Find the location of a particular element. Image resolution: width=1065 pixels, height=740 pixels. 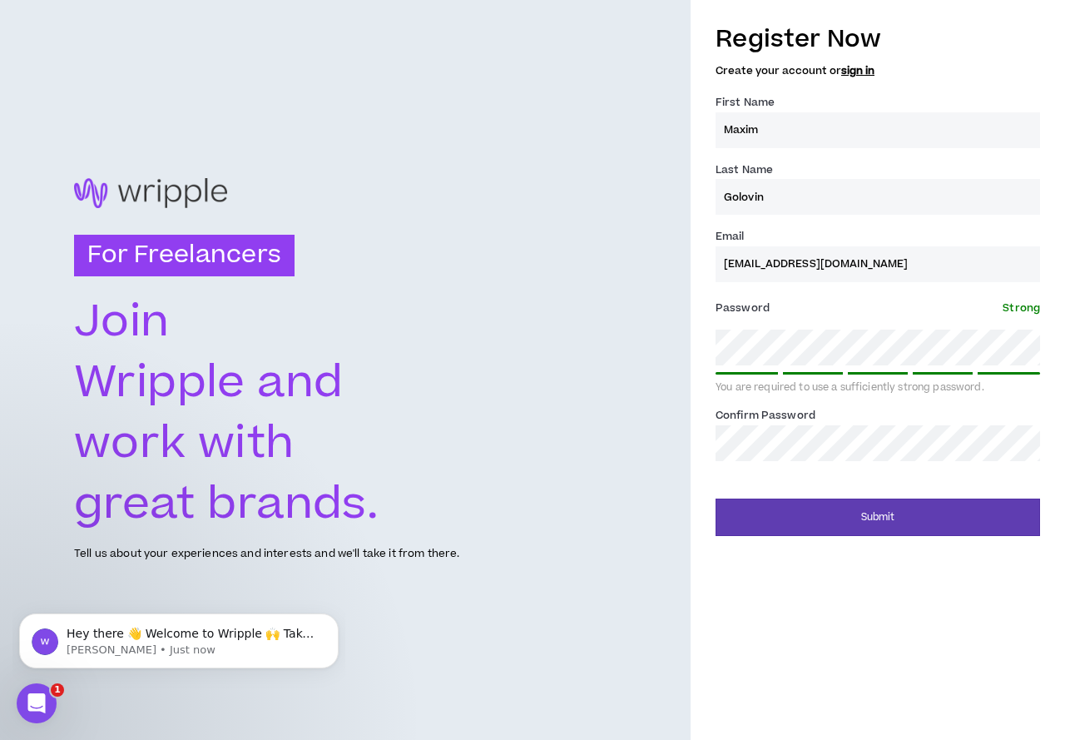

span: Password is located at coordinates (742, 308).